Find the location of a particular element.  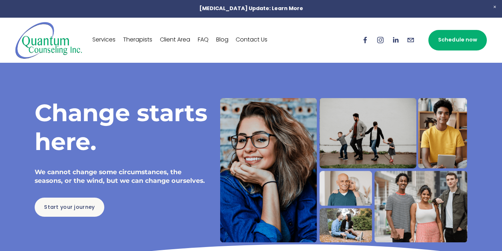

a: Instagram is located at coordinates (381, 40).